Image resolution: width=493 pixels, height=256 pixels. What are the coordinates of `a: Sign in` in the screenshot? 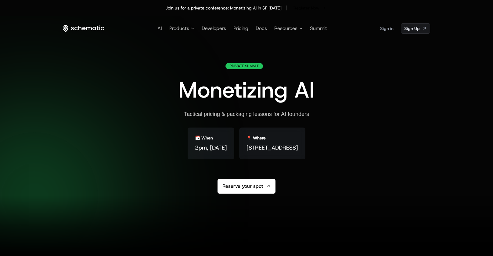 It's located at (387, 28).